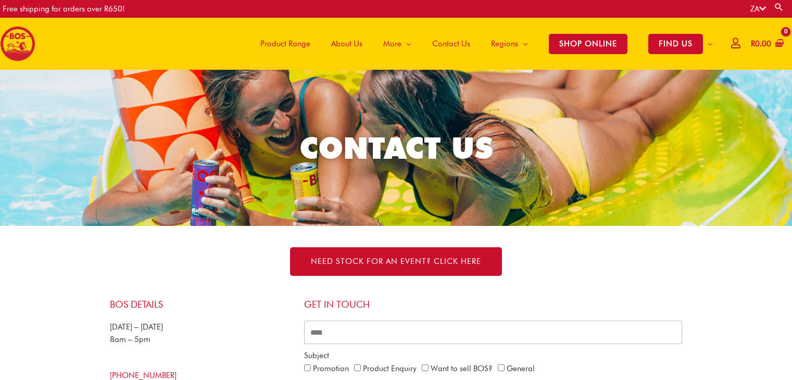  Describe the element at coordinates (347, 44) in the screenshot. I see `a: About Us` at that location.